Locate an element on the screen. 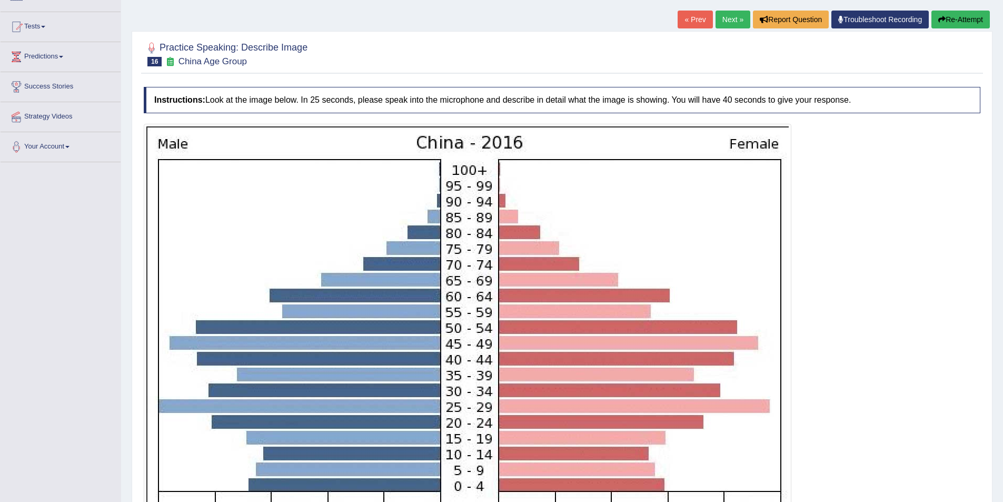  span: 16 is located at coordinates (154, 62).